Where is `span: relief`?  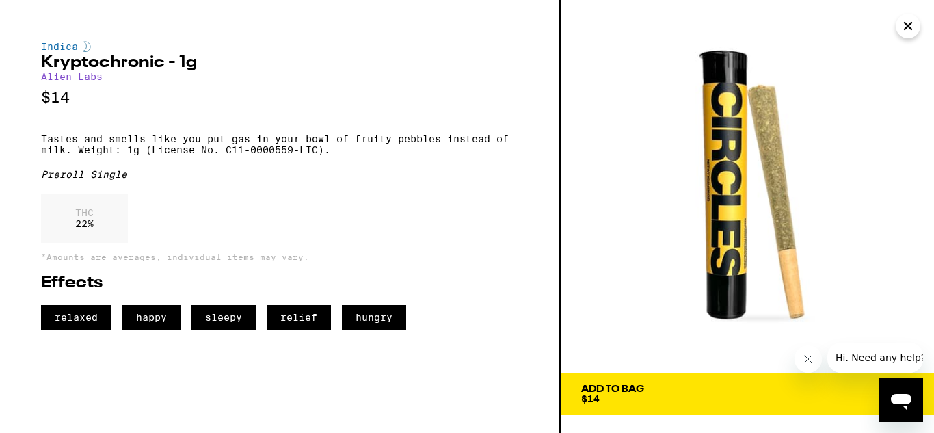
span: relief is located at coordinates (299, 317).